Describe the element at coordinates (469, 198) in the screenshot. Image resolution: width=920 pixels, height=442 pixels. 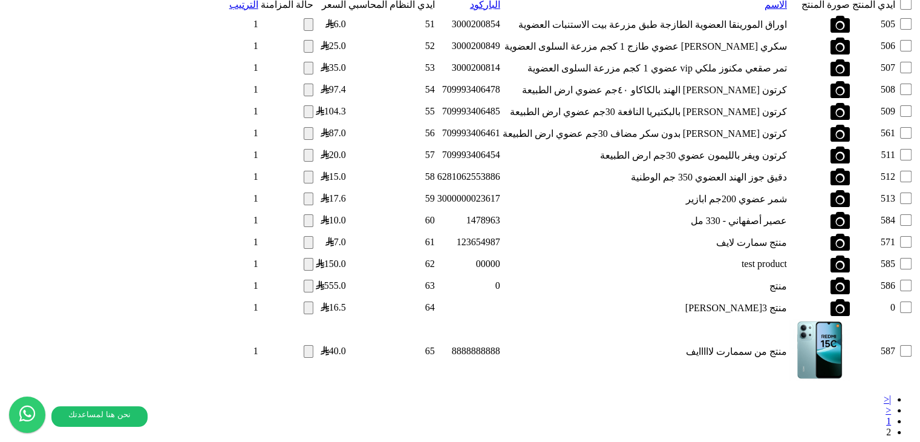
I see `td: 3000000023617` at that location.